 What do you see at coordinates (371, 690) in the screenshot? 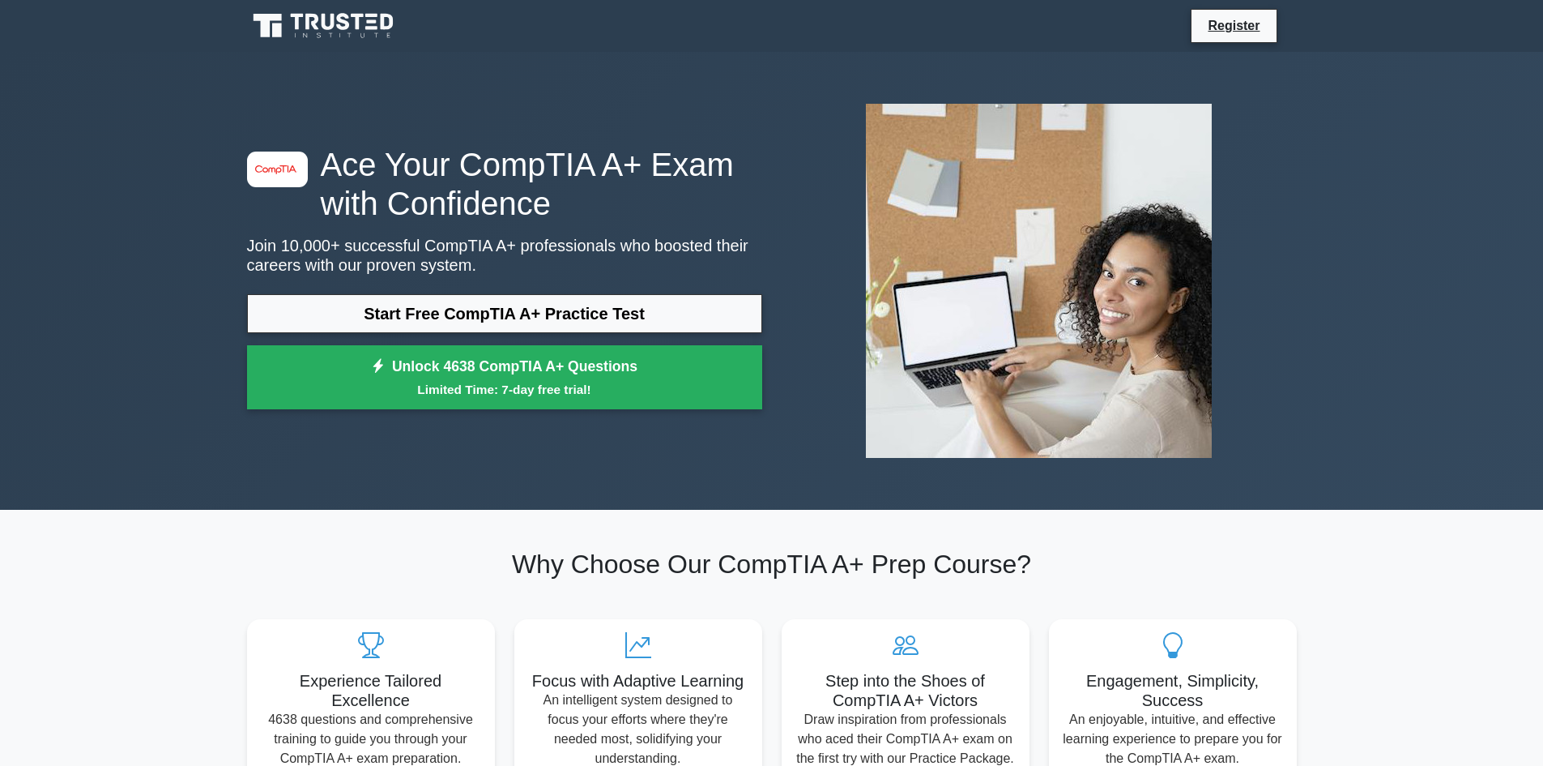
I see `h5: Experience Tailored Excellence` at bounding box center [371, 690].